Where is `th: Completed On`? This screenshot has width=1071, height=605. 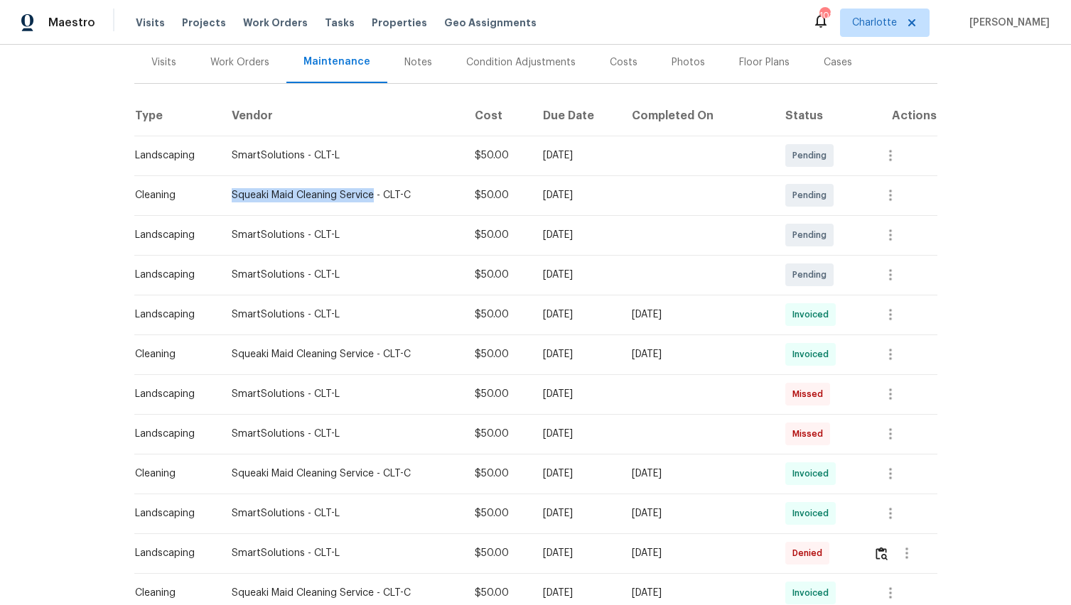
th: Completed On is located at coordinates (696, 116).